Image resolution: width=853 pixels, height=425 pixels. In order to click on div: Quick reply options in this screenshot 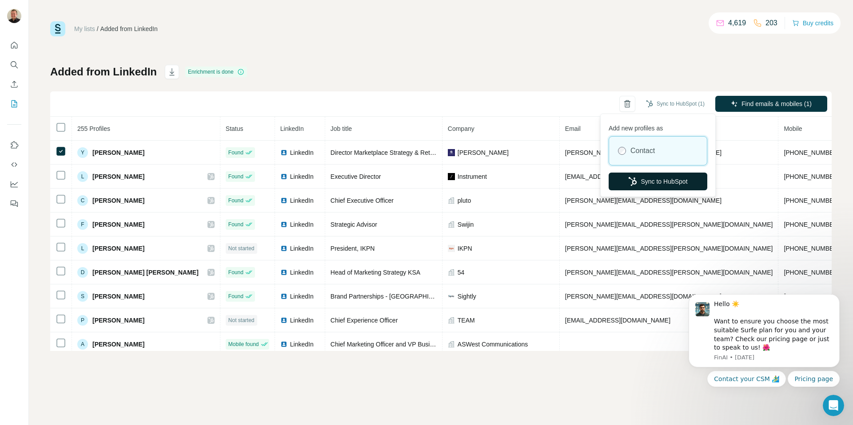, I will do `click(89, 114)`.